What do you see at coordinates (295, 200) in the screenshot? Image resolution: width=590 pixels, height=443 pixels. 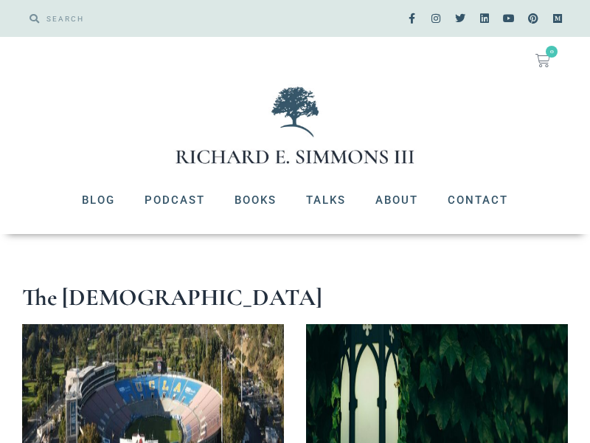 I see `nav: Menu` at bounding box center [295, 200].